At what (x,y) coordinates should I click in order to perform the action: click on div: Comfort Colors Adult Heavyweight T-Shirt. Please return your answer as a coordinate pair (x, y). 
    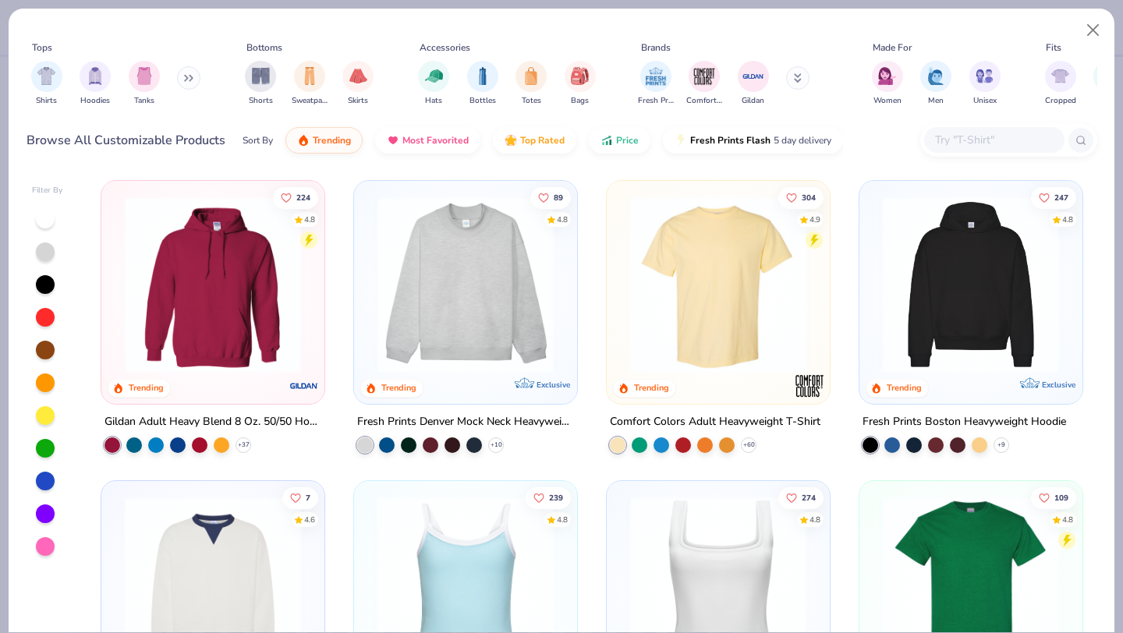
    Looking at the image, I should click on (715, 422).